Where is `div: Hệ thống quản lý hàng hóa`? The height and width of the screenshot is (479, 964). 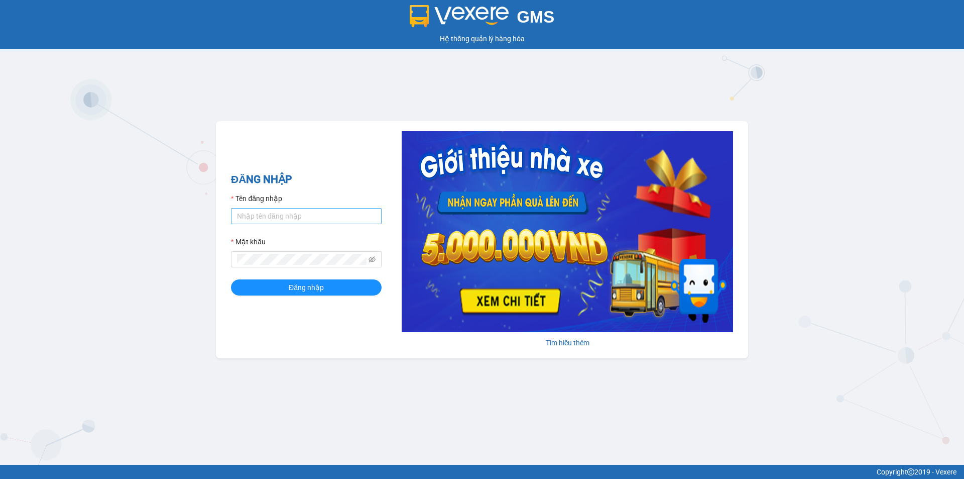 div: Hệ thống quản lý hàng hóa is located at coordinates (482, 39).